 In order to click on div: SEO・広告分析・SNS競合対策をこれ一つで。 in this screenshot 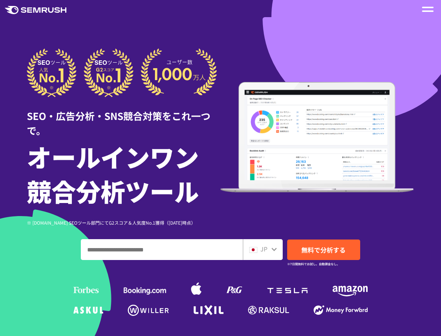, I will do `click(124, 117)`.